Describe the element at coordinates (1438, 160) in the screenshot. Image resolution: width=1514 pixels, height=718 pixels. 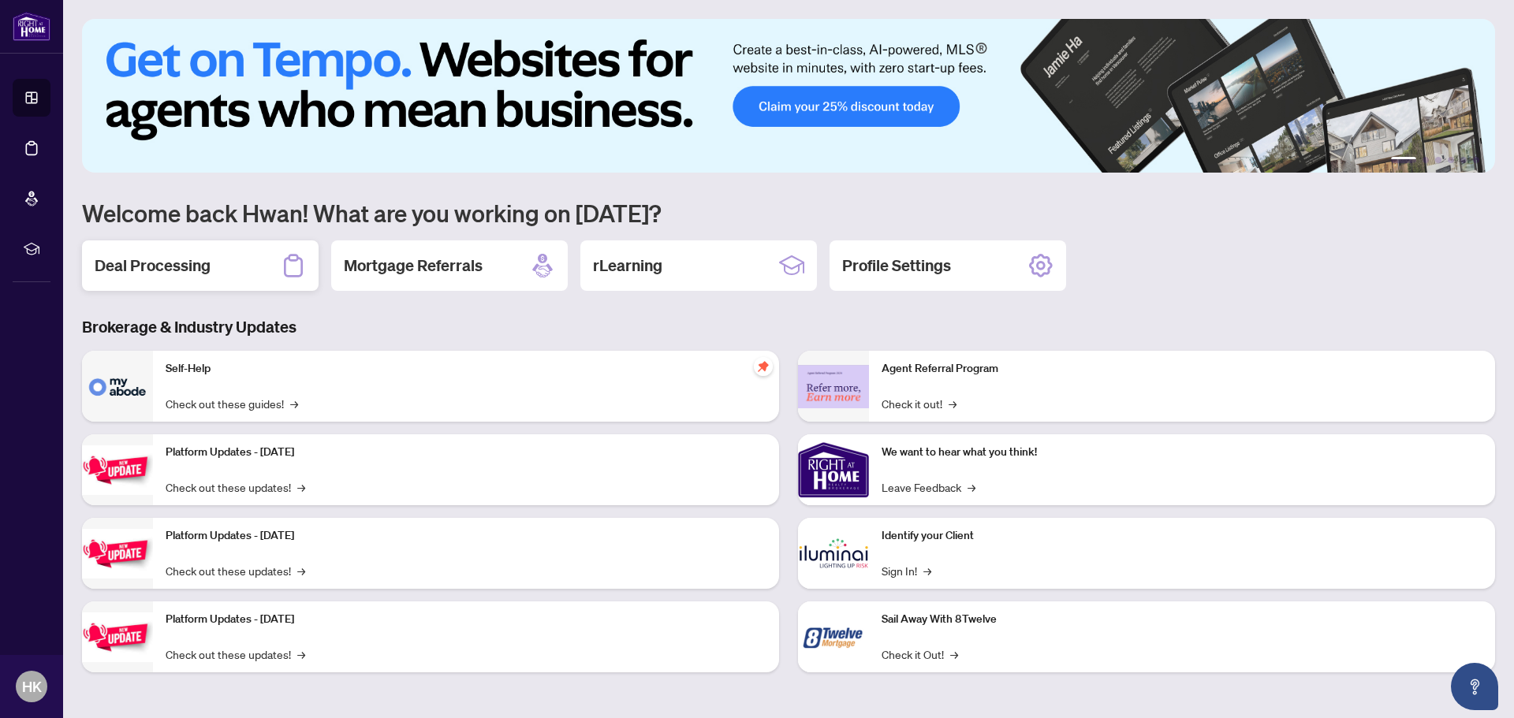
I see `button: 3` at that location.